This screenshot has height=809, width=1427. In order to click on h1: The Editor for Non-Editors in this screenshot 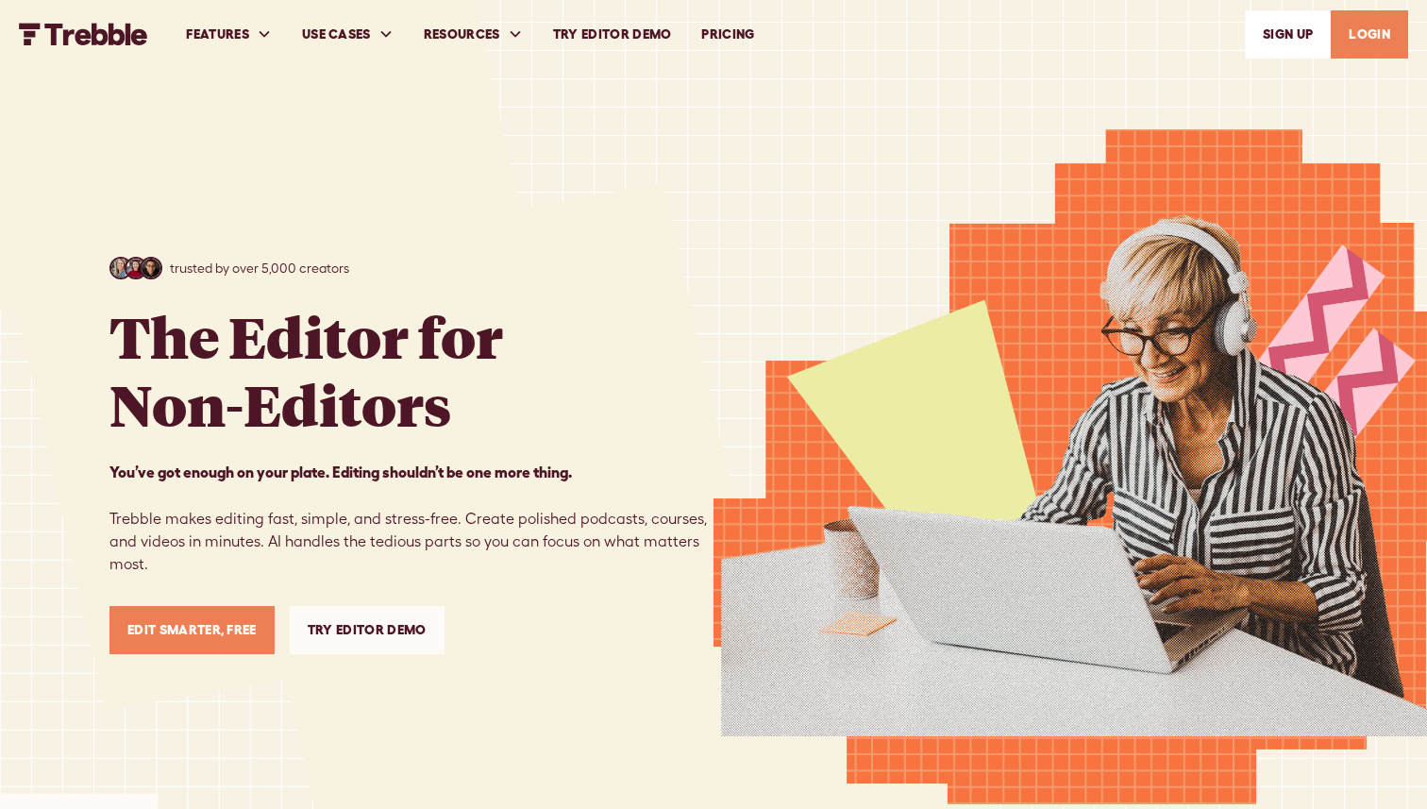, I will do `click(306, 370)`.